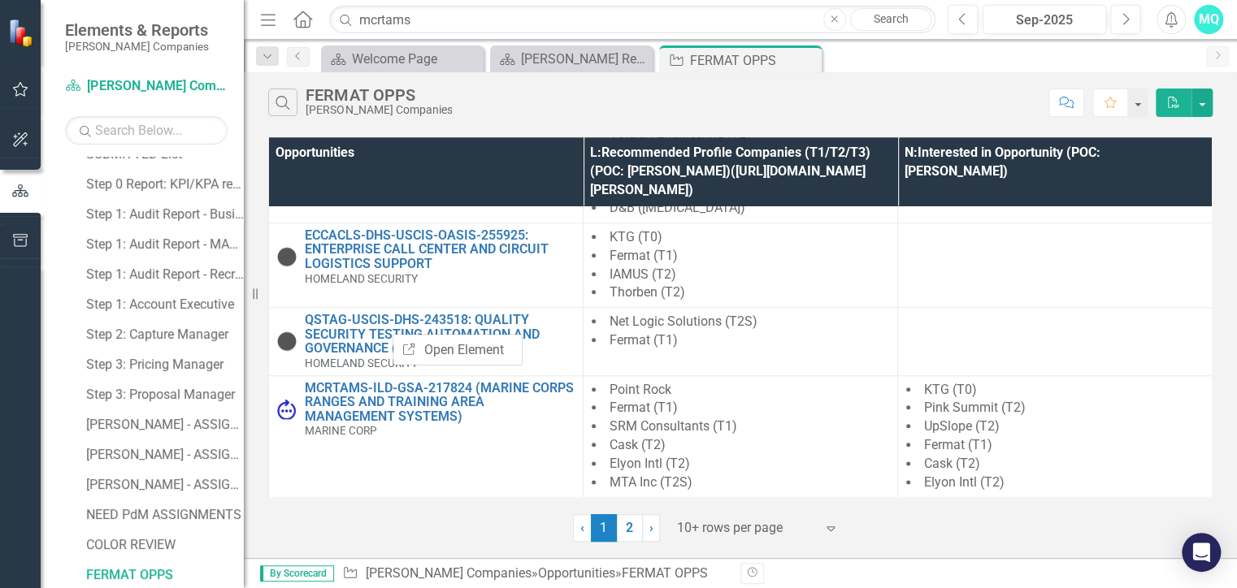 This screenshot has width=1237, height=588. I want to click on div: NEED PdM ASSIGNMENTS, so click(165, 515).